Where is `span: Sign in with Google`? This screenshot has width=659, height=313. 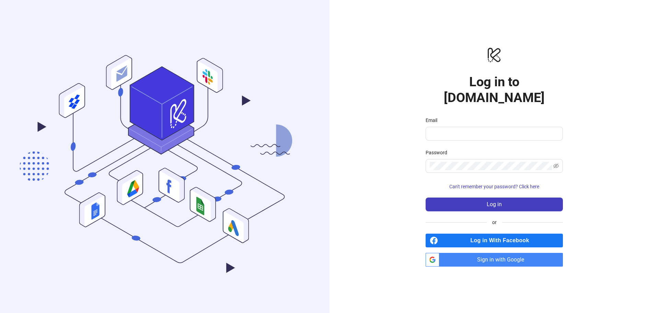 span: Sign in with Google is located at coordinates (502, 259).